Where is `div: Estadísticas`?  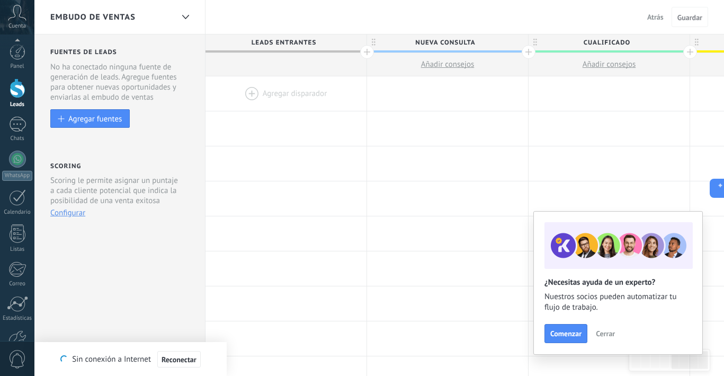
div: Estadísticas is located at coordinates (17, 318).